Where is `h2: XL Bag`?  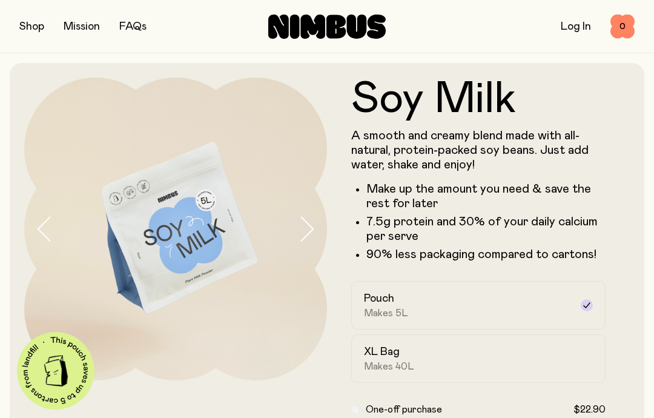 h2: XL Bag is located at coordinates (381, 352).